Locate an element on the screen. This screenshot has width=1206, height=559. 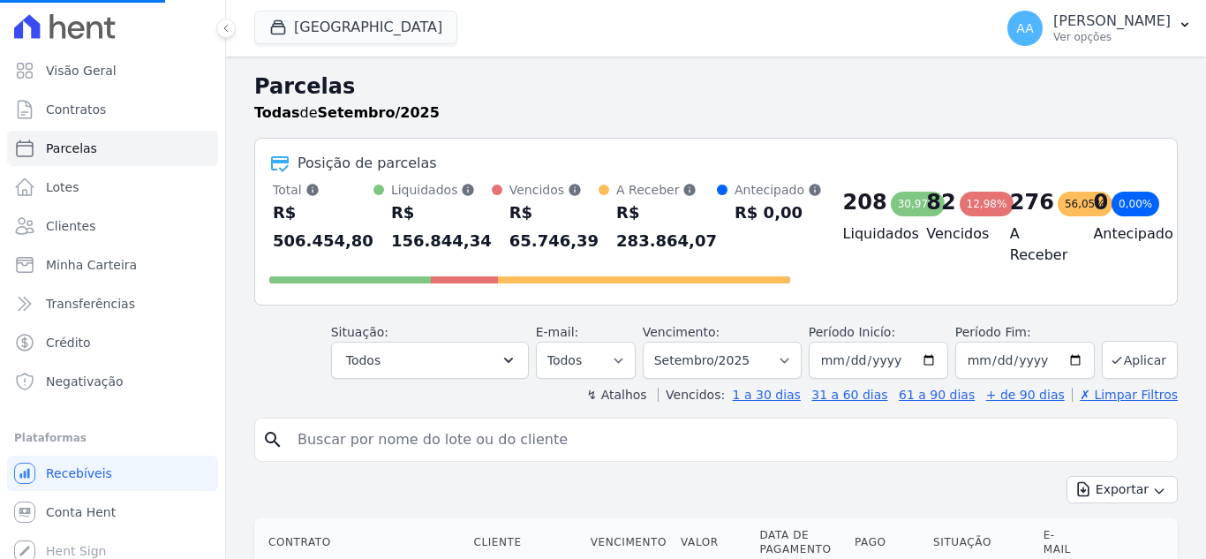
a: 61 a 90 dias is located at coordinates (937, 395).